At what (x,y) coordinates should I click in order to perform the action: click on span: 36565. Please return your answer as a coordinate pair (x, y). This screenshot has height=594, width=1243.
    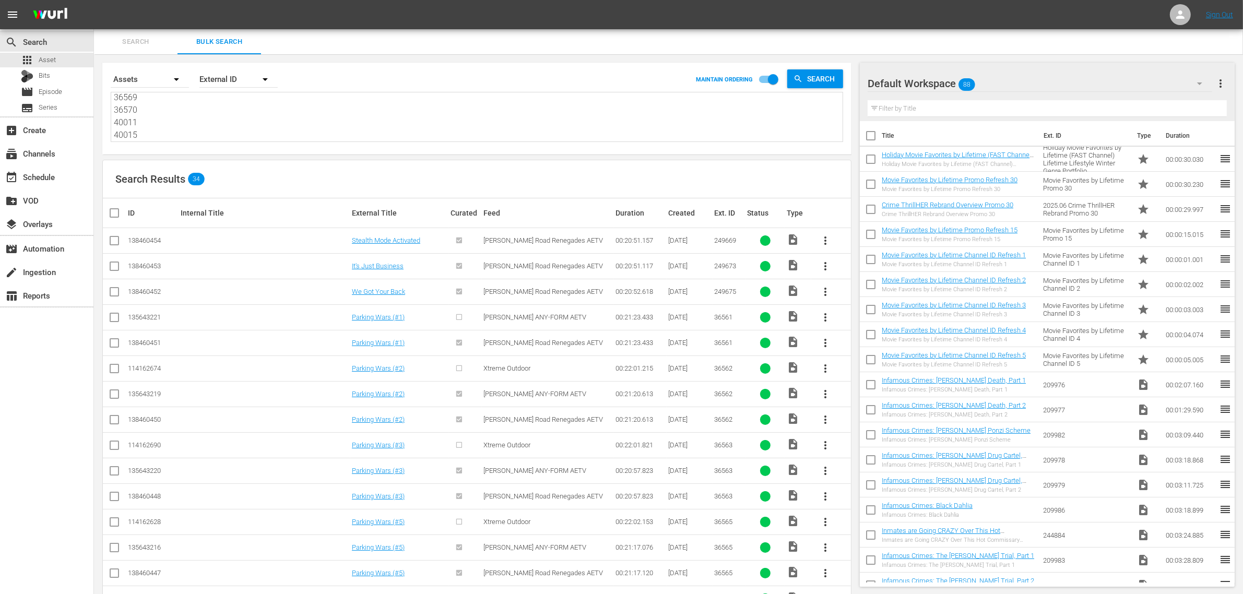
    Looking at the image, I should click on (723, 547).